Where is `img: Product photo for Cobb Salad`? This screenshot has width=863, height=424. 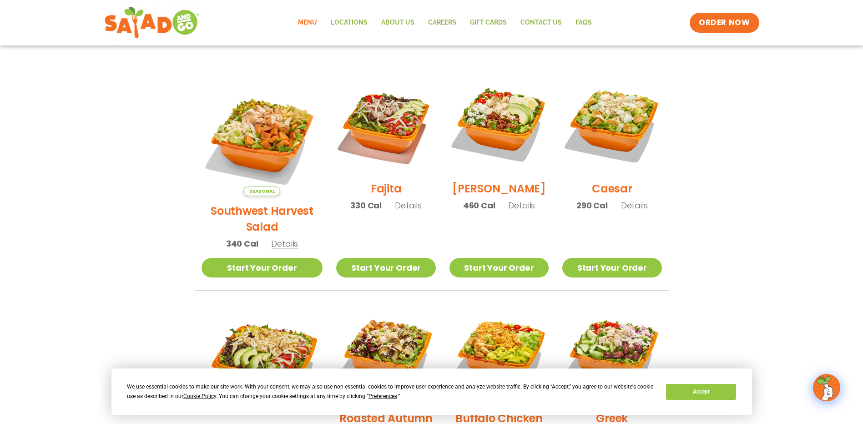
img: Product photo for Cobb Salad is located at coordinates (499, 124).